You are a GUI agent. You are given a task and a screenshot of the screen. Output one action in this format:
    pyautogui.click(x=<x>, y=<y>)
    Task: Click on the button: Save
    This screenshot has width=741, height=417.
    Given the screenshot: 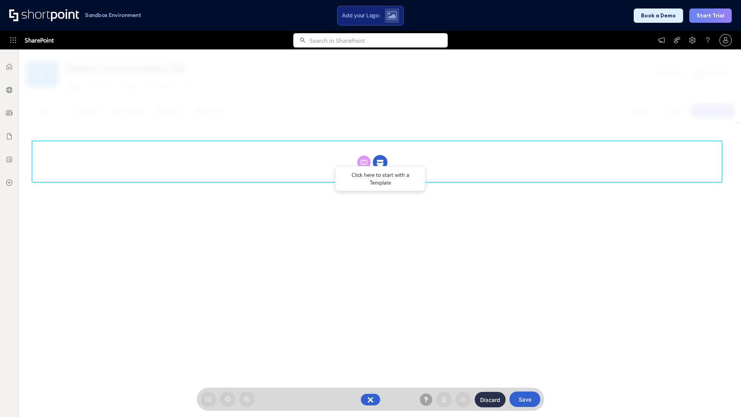 What is the action you would take?
    pyautogui.click(x=525, y=399)
    